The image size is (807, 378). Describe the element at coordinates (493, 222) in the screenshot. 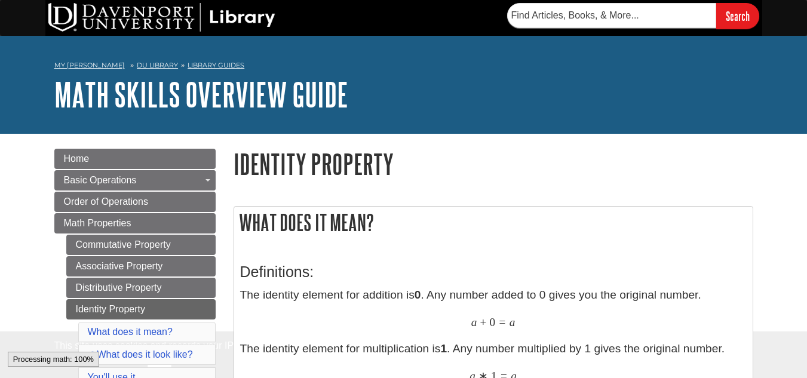

I see `h2: What does it mean?` at that location.